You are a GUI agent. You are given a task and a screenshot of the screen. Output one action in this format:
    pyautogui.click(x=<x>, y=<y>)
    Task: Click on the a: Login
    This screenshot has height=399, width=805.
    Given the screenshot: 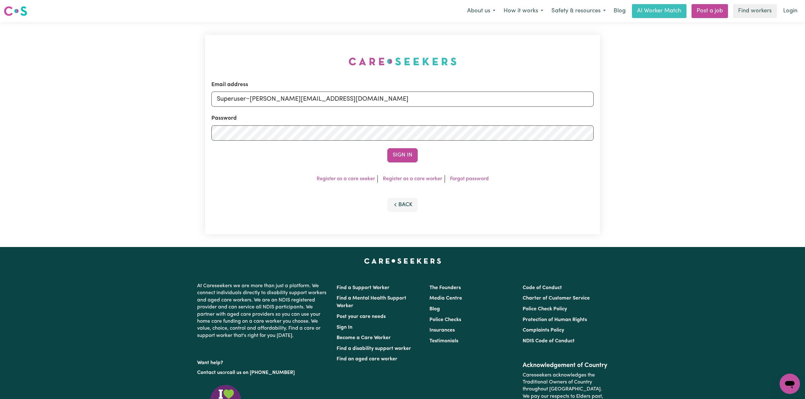 What is the action you would take?
    pyautogui.click(x=790, y=11)
    